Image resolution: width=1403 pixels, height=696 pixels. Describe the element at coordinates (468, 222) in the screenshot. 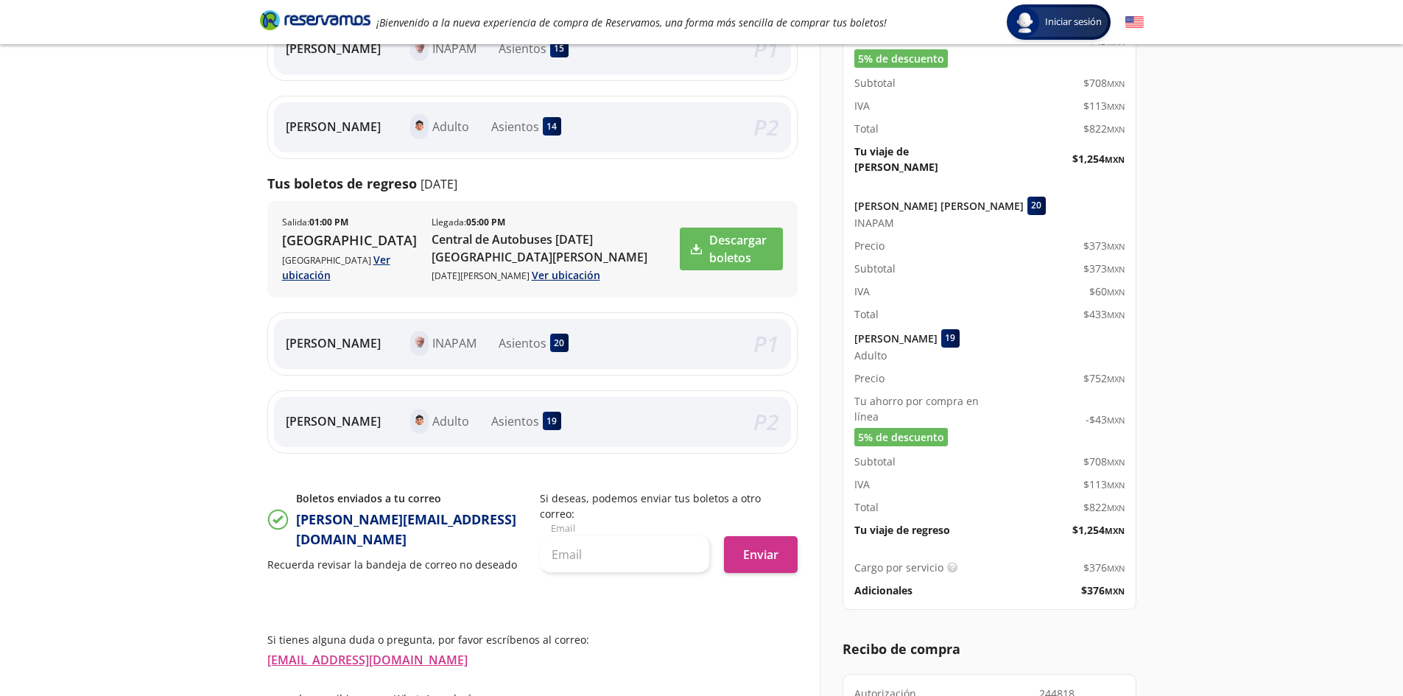

I see `p: Llegada :` at that location.